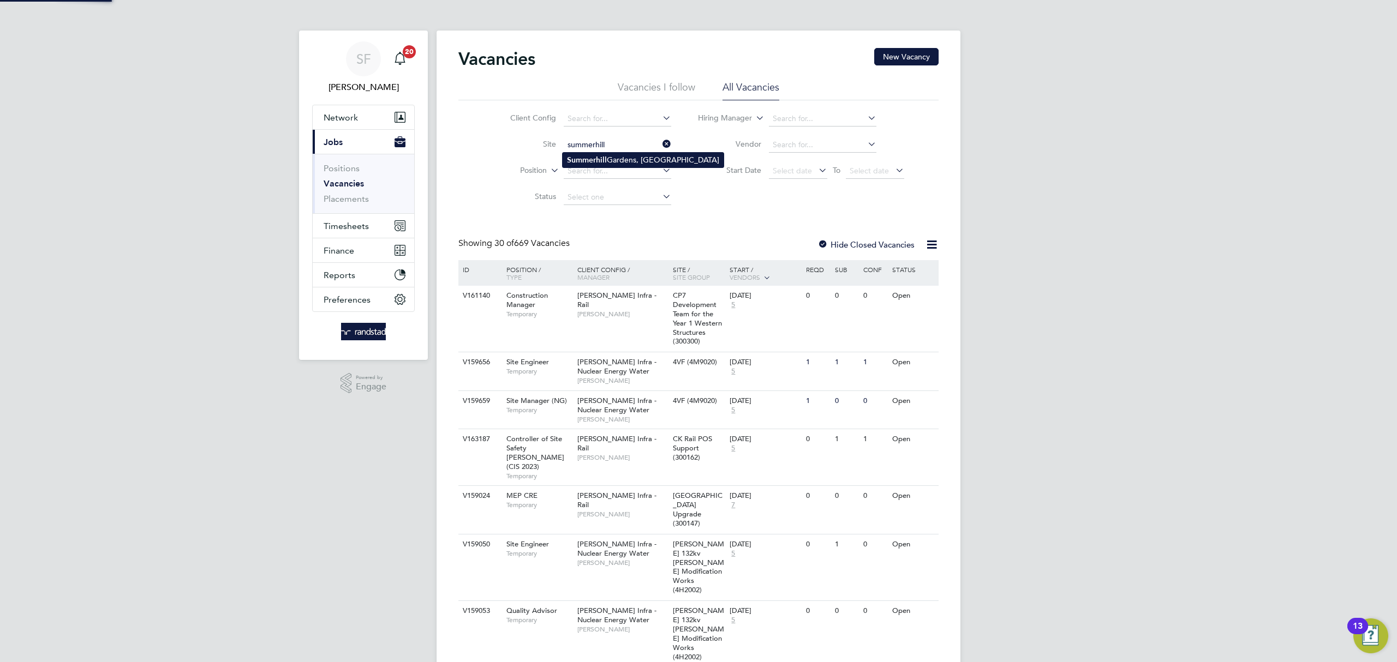  What do you see at coordinates (363, 275) in the screenshot?
I see `button: Reports` at bounding box center [363, 275].